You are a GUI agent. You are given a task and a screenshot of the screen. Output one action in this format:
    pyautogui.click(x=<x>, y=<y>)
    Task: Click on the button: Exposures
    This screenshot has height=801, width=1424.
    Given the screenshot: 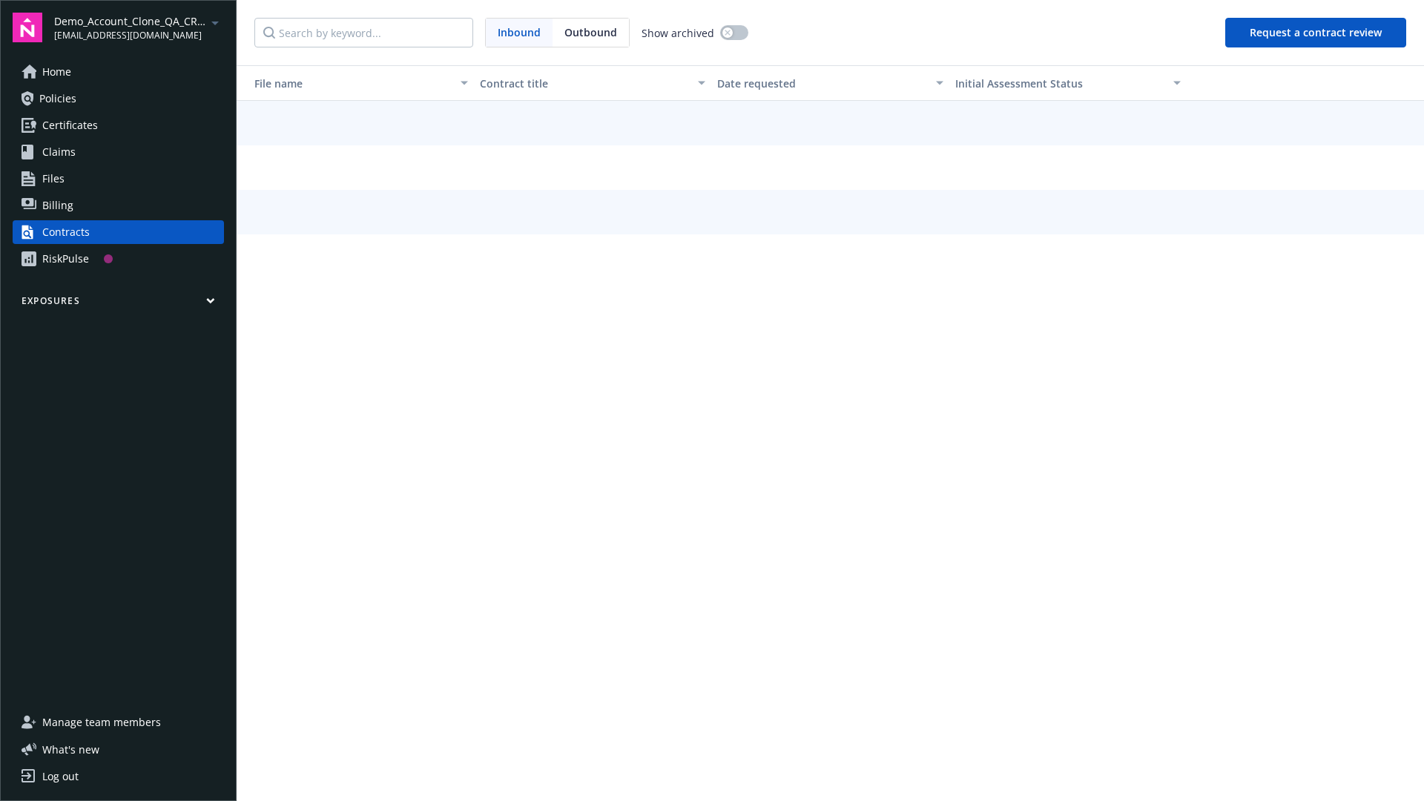 What is the action you would take?
    pyautogui.click(x=118, y=303)
    